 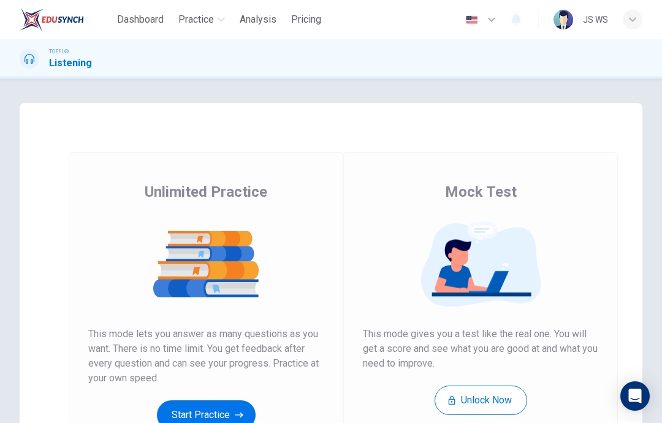 What do you see at coordinates (206, 192) in the screenshot?
I see `span: Unlimited Practice` at bounding box center [206, 192].